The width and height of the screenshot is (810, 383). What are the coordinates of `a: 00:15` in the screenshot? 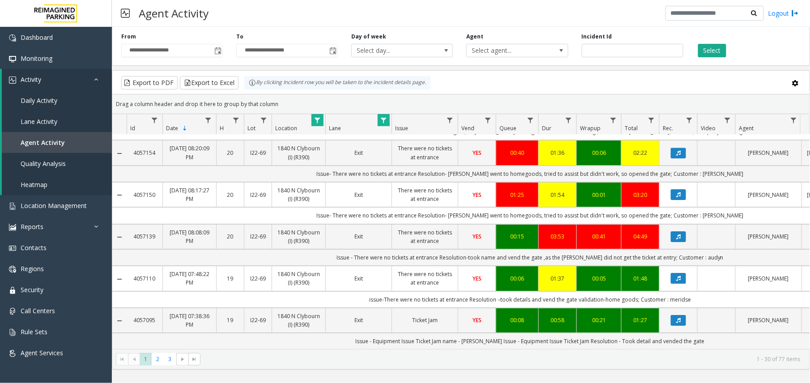 It's located at (518, 236).